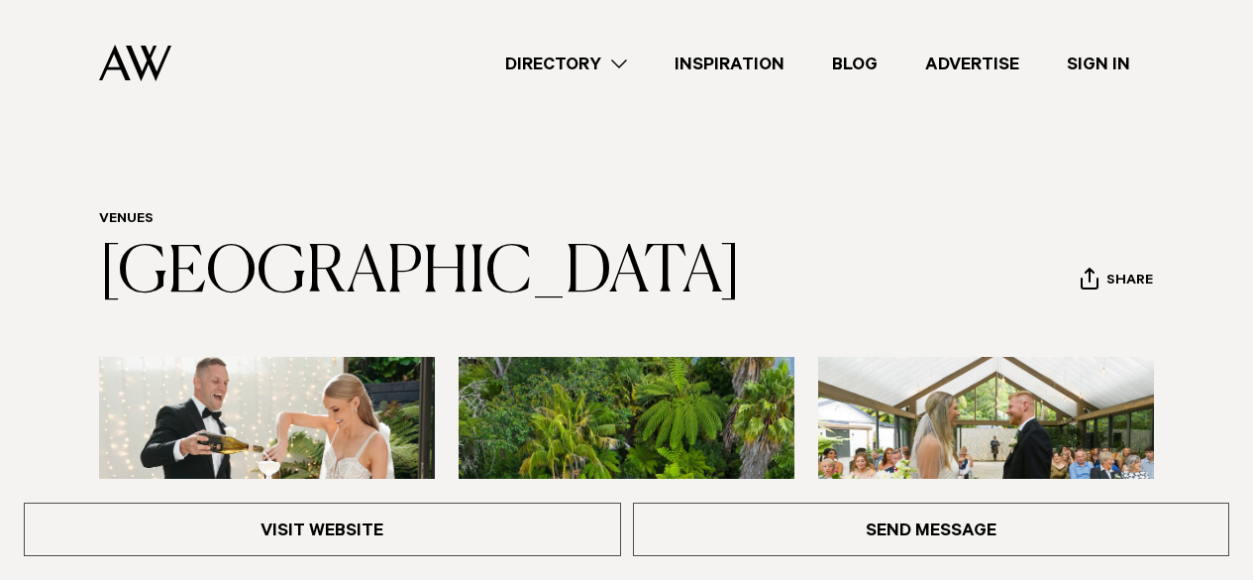  What do you see at coordinates (266, 464) in the screenshot?
I see `a: Champagne tower at Tui Hills` at bounding box center [266, 464].